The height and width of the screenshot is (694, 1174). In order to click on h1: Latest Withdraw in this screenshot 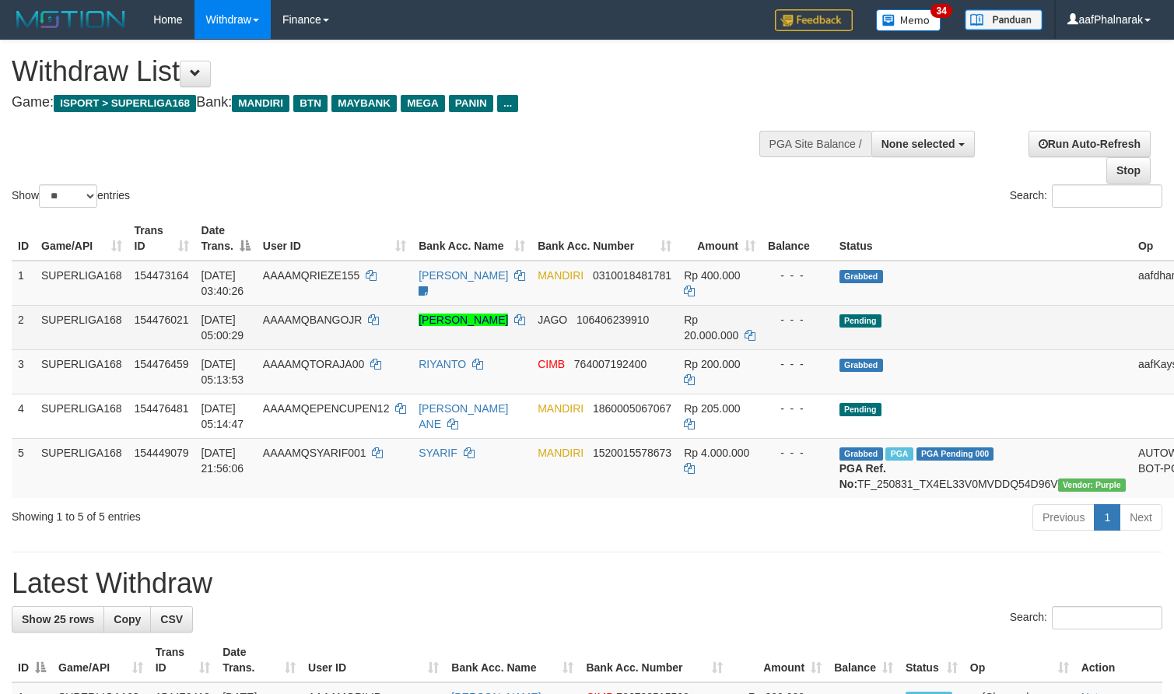, I will do `click(587, 584)`.